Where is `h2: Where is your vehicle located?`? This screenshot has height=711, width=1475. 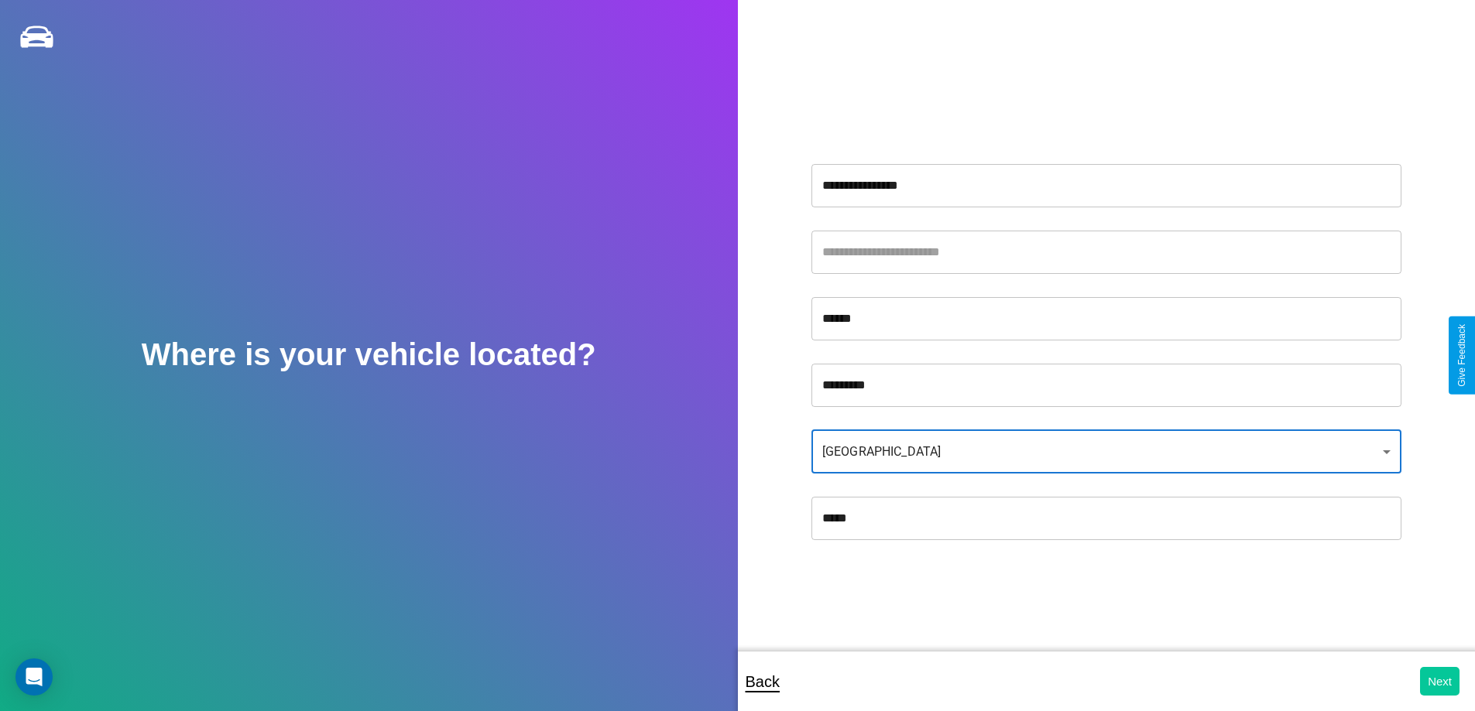 h2: Where is your vehicle located? is located at coordinates (368, 355).